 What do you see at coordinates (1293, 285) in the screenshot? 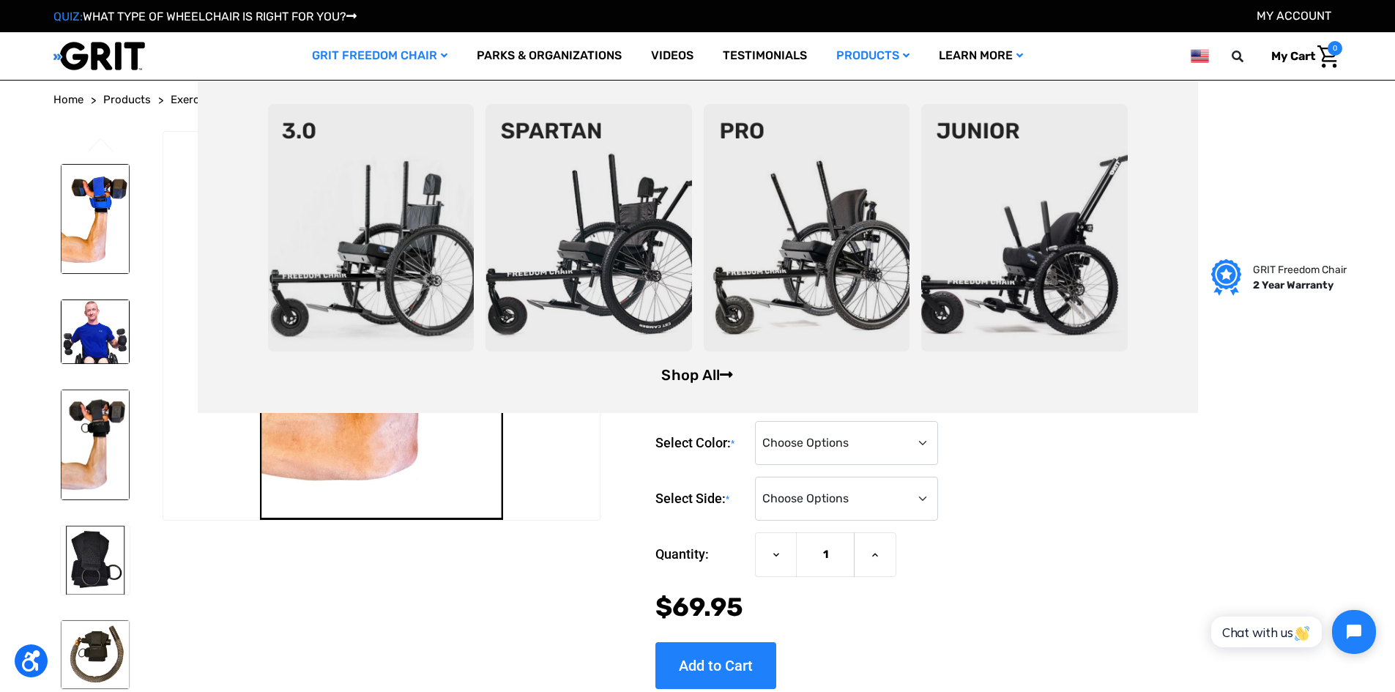
I see `strong: 2 Year Warranty` at bounding box center [1293, 285].